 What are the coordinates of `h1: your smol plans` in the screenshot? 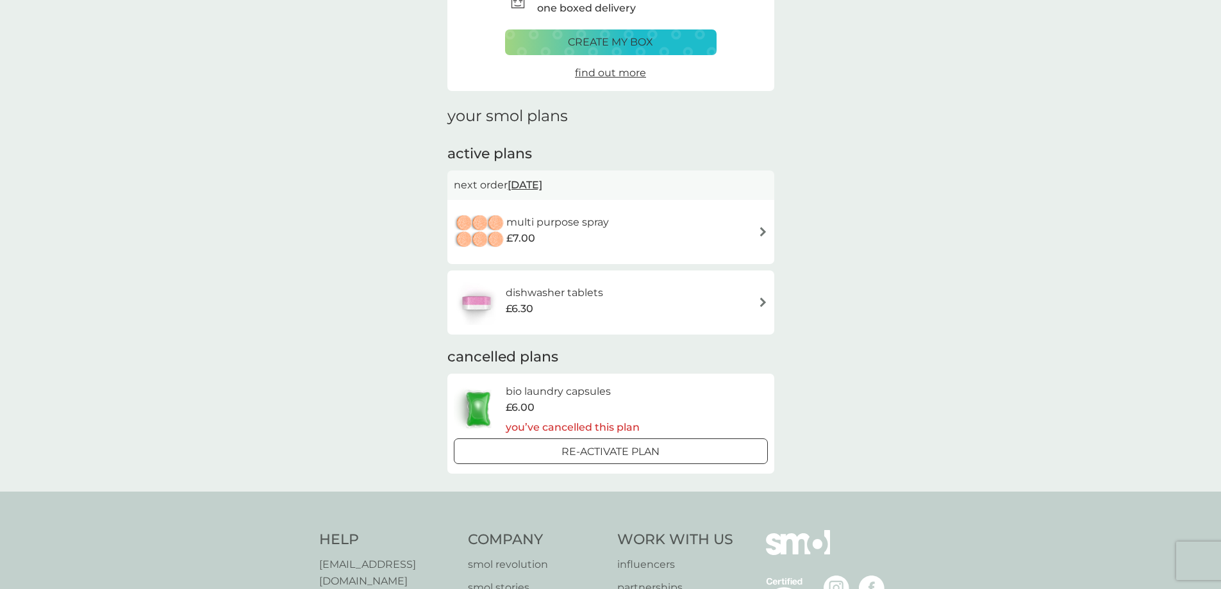 It's located at (611, 116).